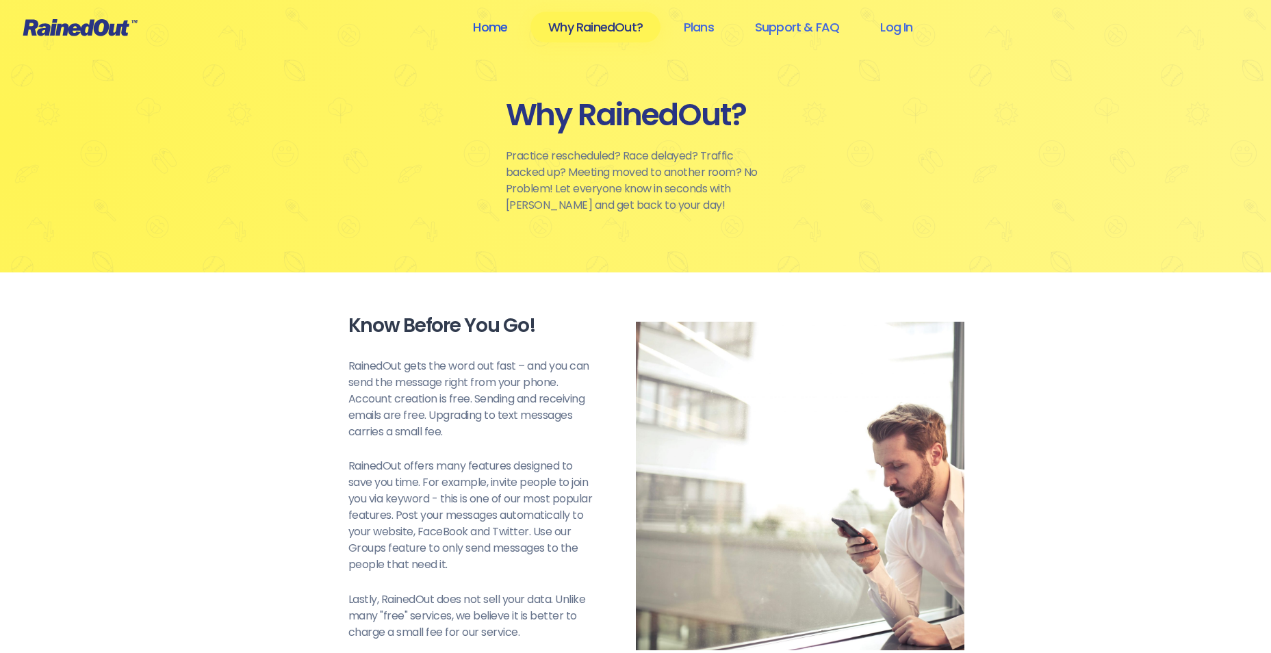 This screenshot has height=653, width=1271. Describe the element at coordinates (636, 115) in the screenshot. I see `div: Why RainedOut?` at that location.